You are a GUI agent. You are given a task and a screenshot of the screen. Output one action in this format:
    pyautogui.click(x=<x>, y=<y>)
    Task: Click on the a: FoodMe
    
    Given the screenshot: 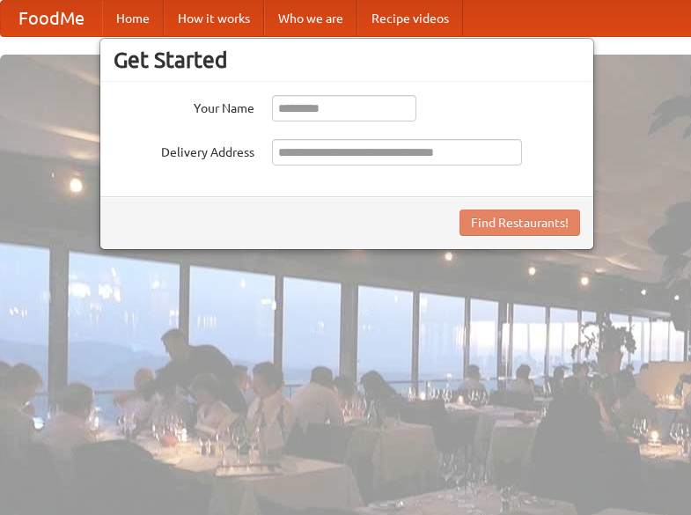 What is the action you would take?
    pyautogui.click(x=51, y=18)
    